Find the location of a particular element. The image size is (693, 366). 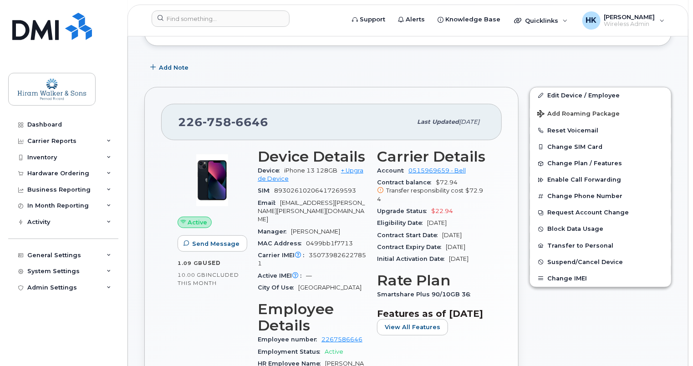

a: Edit Device / Employee is located at coordinates (601, 96).